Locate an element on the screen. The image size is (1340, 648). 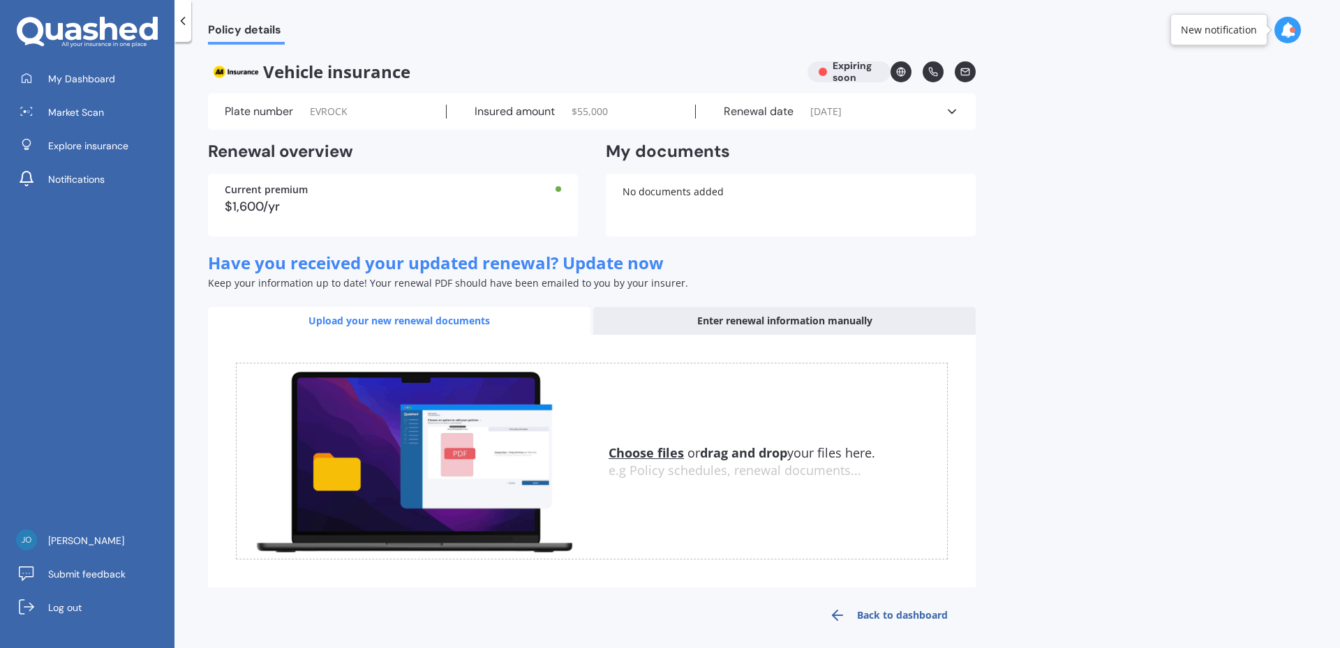
a: Market Scan is located at coordinates (92, 112).